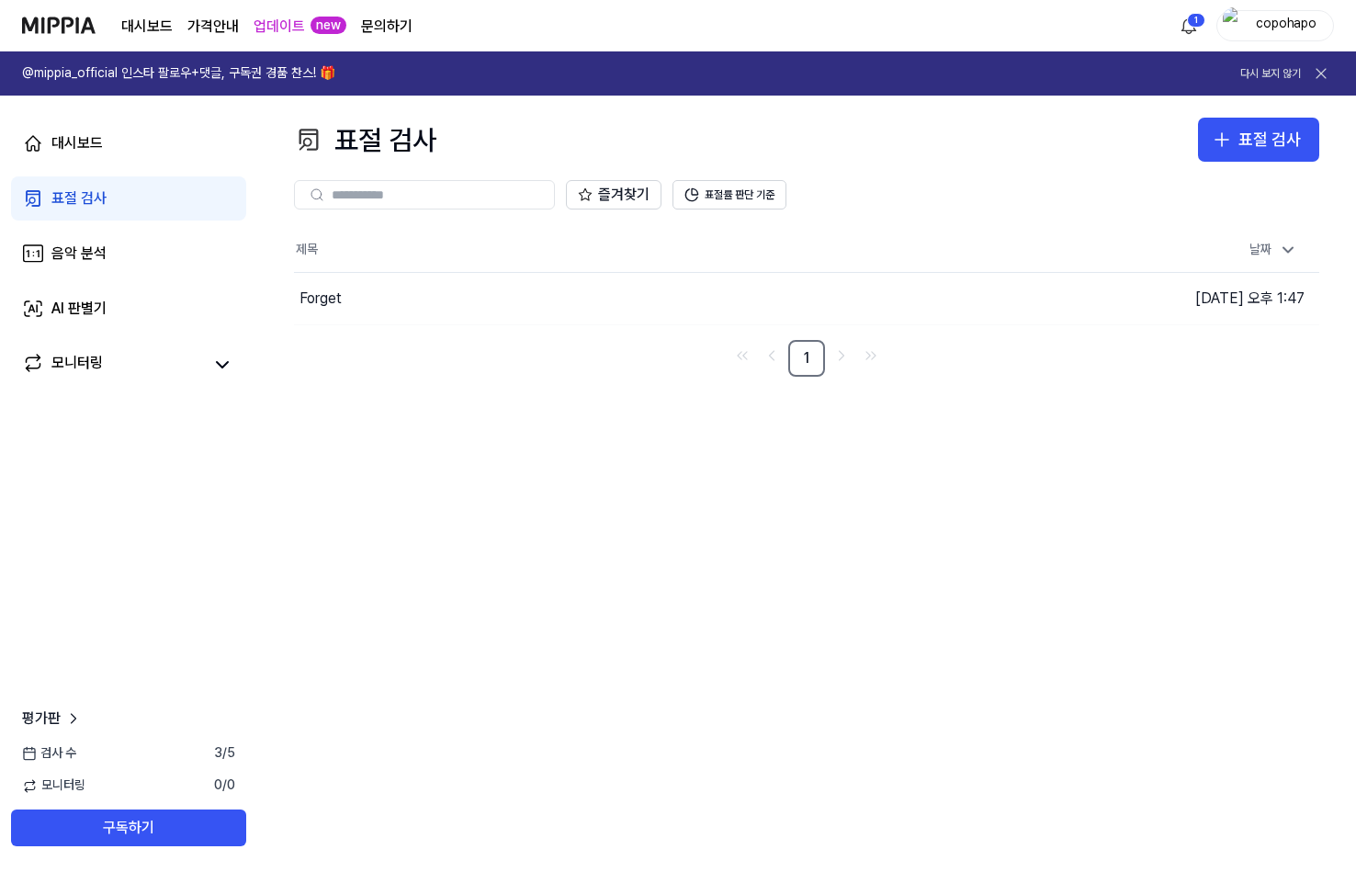 The height and width of the screenshot is (872, 1356). I want to click on a: Go to last page, so click(871, 356).